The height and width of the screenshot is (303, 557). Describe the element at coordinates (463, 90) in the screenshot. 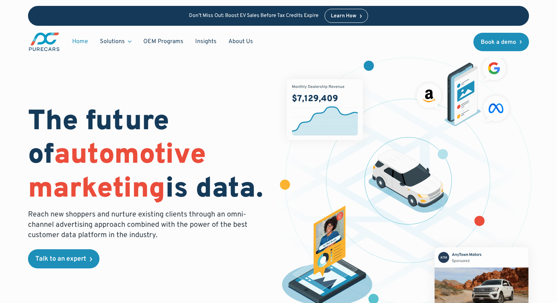

I see `img: ads on social media and advertising partners` at that location.